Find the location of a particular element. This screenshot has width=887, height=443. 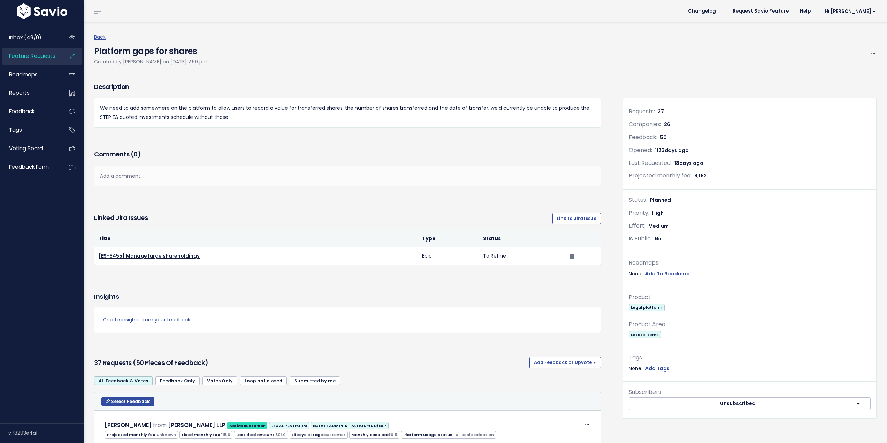

h3: Insights is located at coordinates (106, 297).